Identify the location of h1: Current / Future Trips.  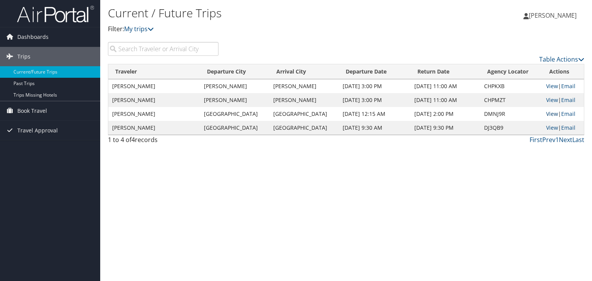
(267, 13).